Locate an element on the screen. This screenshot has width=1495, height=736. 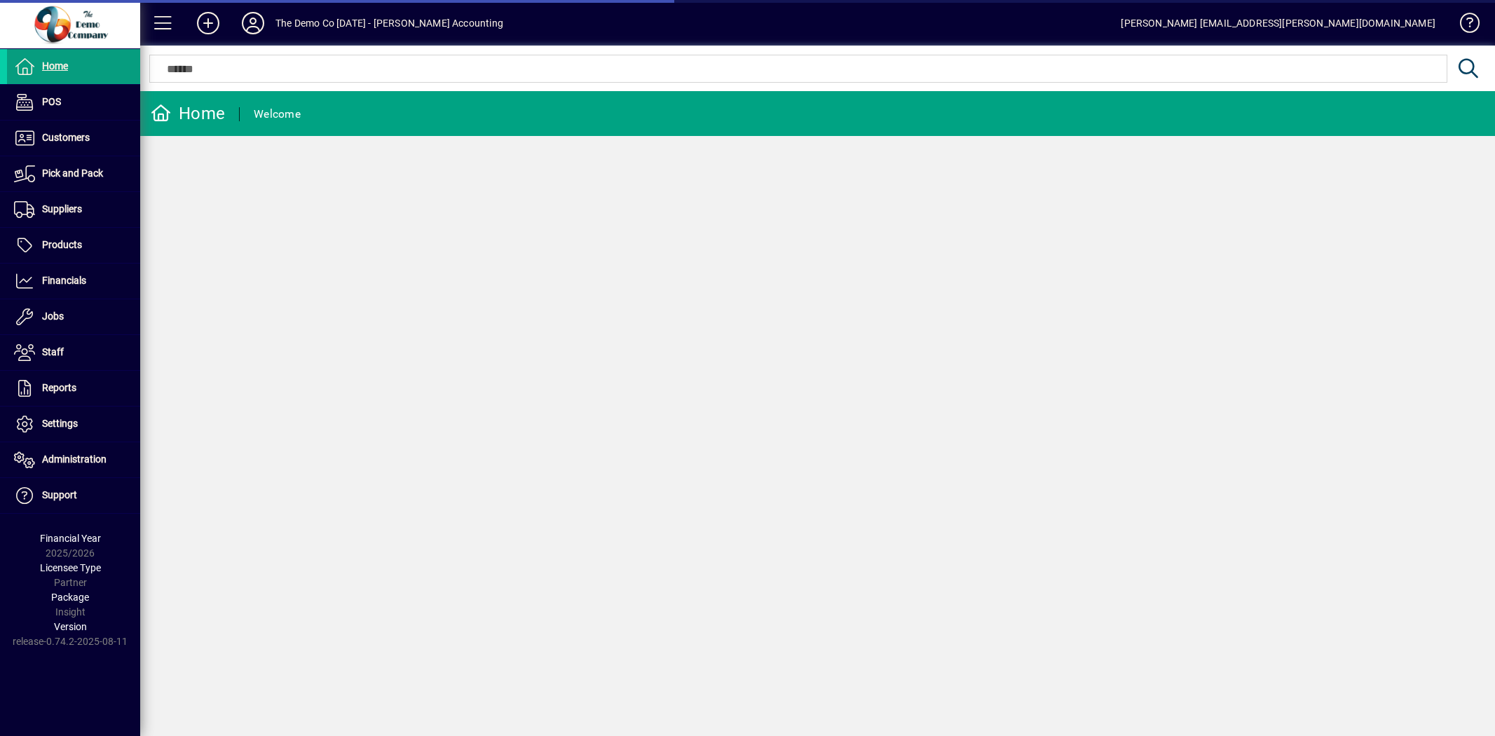
span: Support is located at coordinates (60, 495).